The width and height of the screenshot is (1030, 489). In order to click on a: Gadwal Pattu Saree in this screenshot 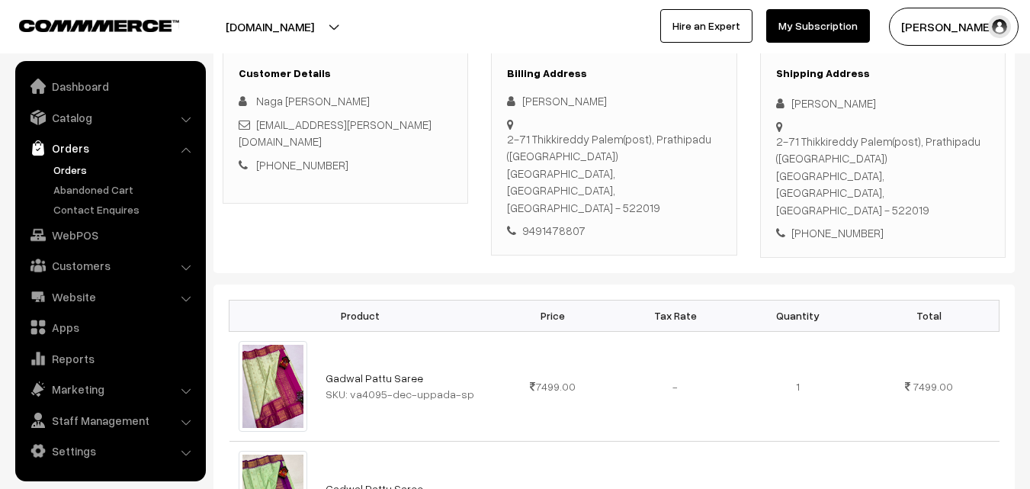, I will do `click(374, 377)`.